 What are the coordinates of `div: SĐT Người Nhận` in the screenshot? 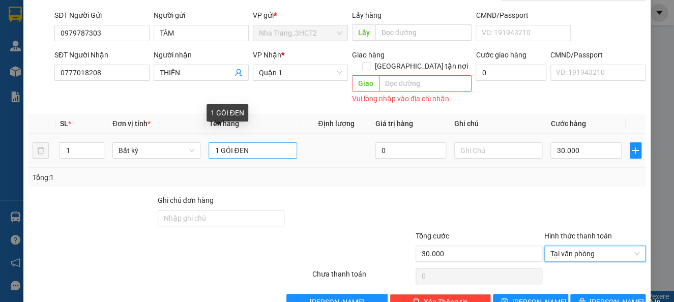 It's located at (102, 55).